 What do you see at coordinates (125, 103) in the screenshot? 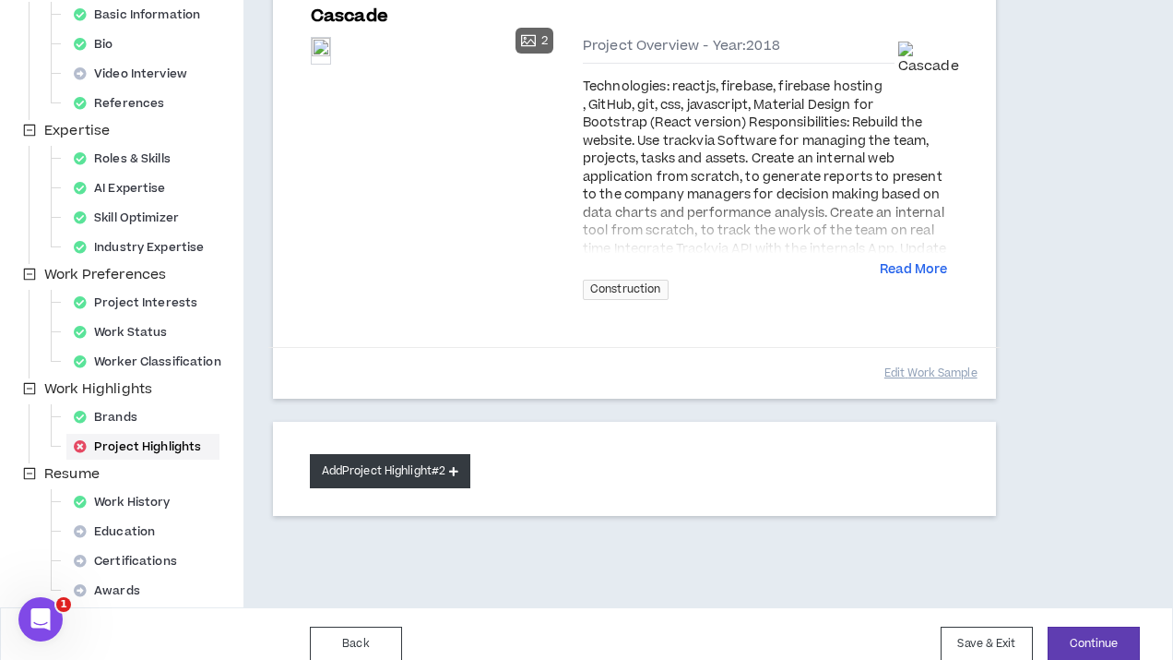
I see `div: References` at bounding box center [125, 103].